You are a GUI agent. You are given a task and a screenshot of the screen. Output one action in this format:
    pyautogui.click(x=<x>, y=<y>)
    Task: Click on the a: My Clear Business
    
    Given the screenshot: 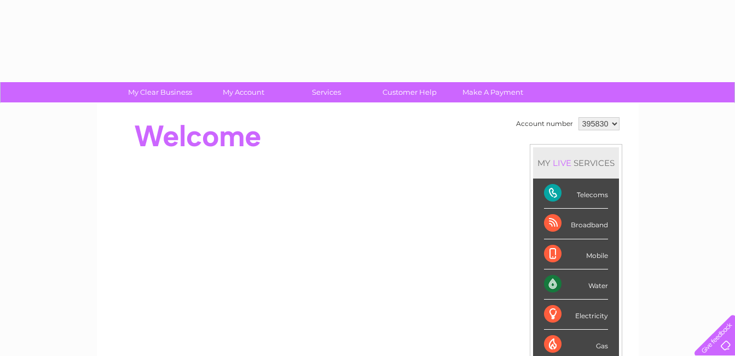 What is the action you would take?
    pyautogui.click(x=160, y=92)
    